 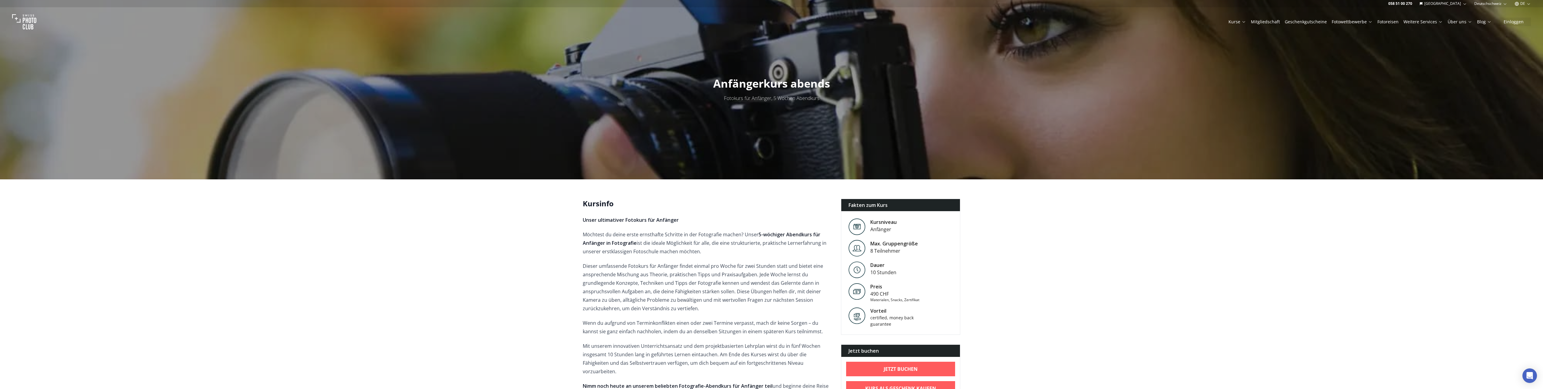 I want to click on button: Über uns, so click(x=1460, y=22).